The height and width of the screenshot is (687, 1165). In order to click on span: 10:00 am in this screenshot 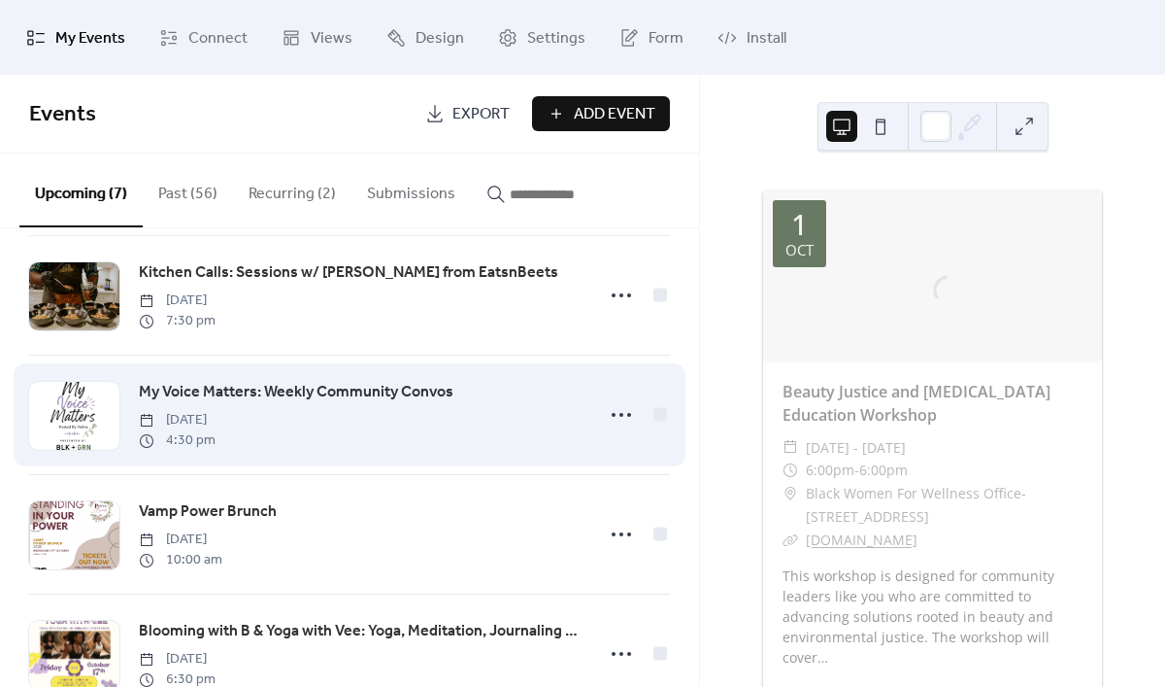, I will do `click(181, 559)`.